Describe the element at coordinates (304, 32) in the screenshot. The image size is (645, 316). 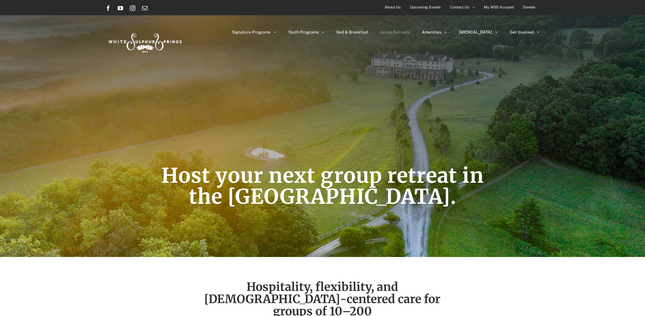
I see `span: Youth Programs` at that location.